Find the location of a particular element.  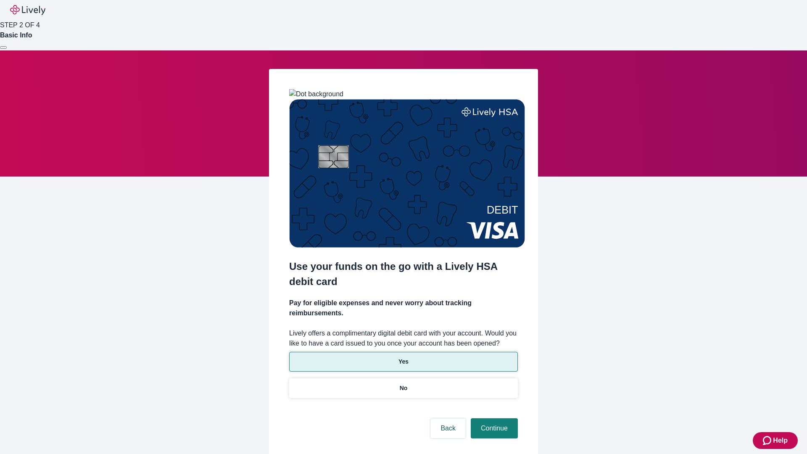

button: Continue is located at coordinates (495, 429).